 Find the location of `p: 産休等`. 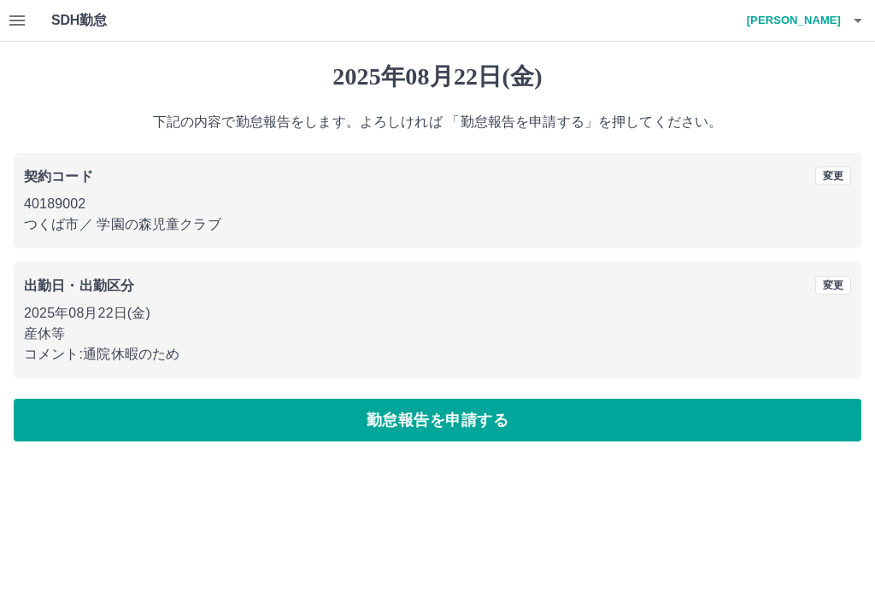

p: 産休等 is located at coordinates (437, 334).